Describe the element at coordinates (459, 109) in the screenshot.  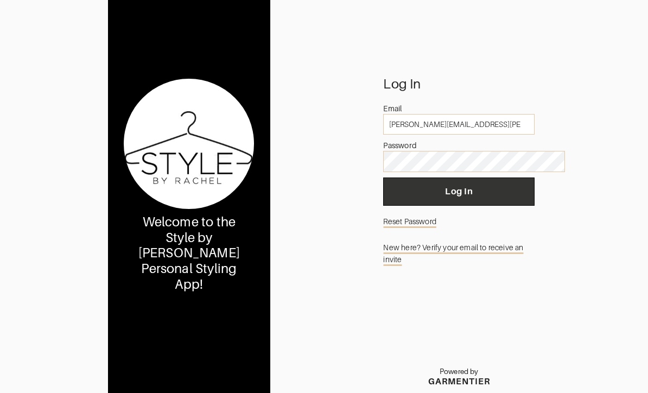
I see `div: Email` at that location.